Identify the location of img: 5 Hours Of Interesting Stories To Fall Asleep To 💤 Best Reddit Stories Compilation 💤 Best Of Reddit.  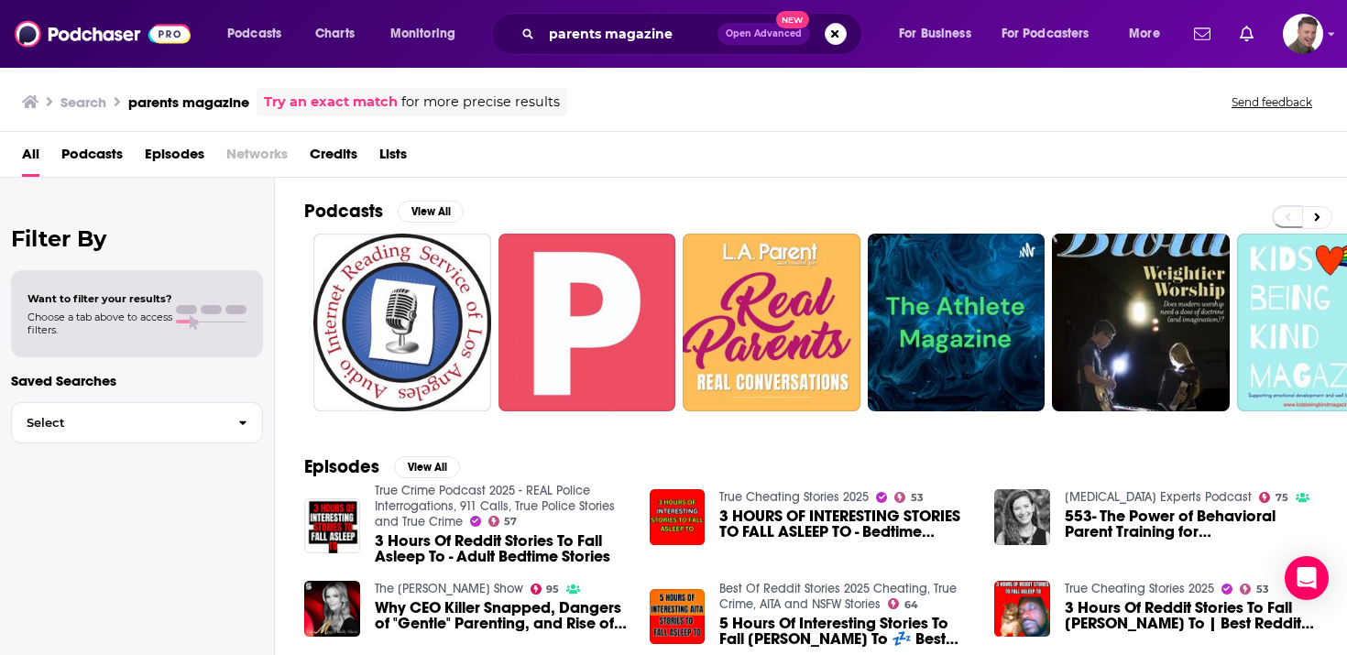
(677, 617).